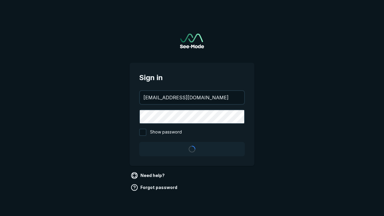  What do you see at coordinates (148, 176) in the screenshot?
I see `a: Need help?` at bounding box center [148, 176].